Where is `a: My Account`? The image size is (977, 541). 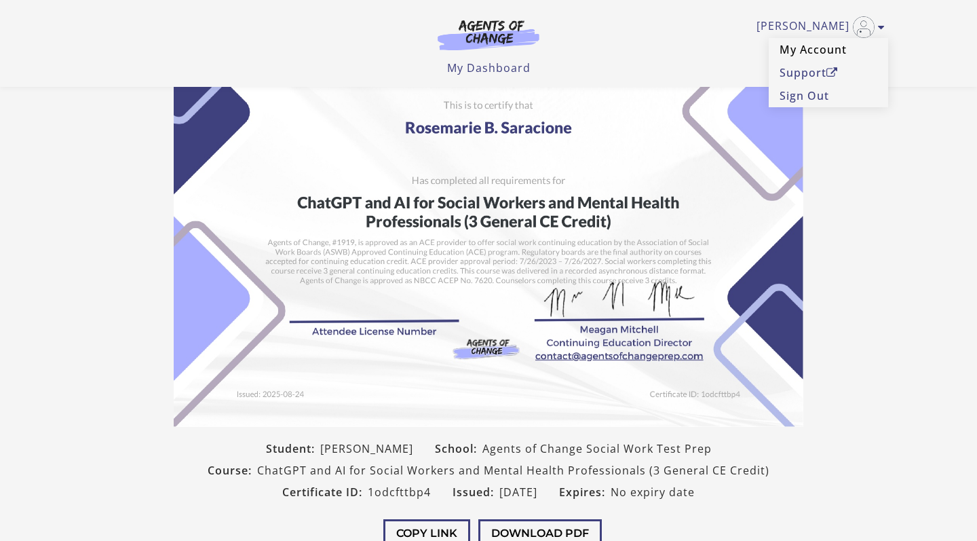 a: My Account is located at coordinates (829, 50).